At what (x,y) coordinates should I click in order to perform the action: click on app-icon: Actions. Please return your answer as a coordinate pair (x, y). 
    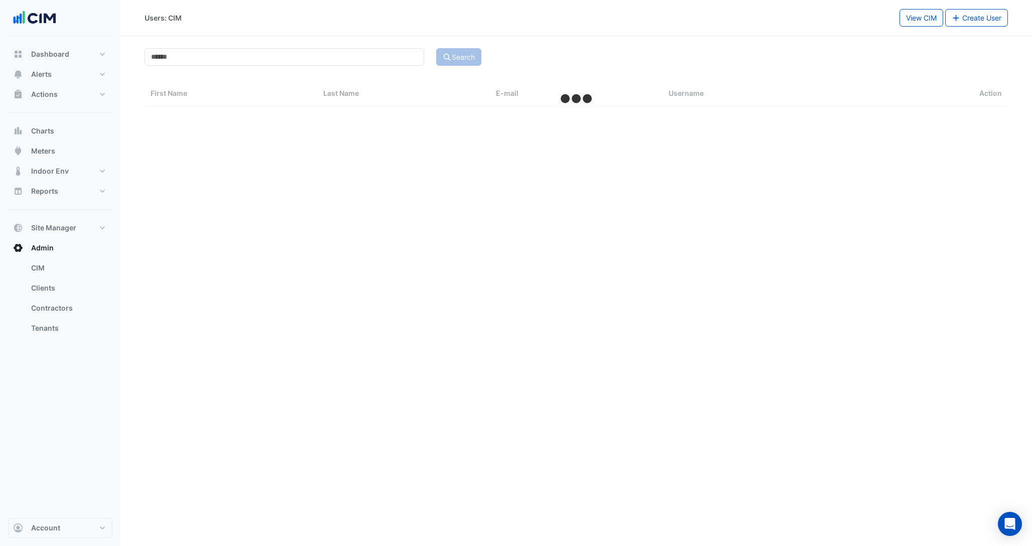
    Looking at the image, I should click on (18, 94).